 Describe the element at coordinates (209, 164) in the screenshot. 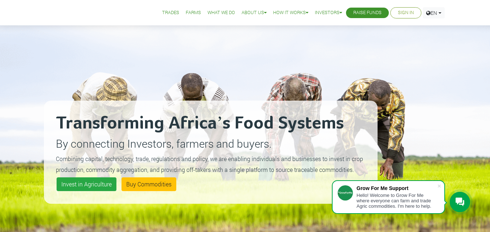

I see `small: Combining capital, technology, trade, regulations and policy, we are enabling individuals and bus...` at that location.